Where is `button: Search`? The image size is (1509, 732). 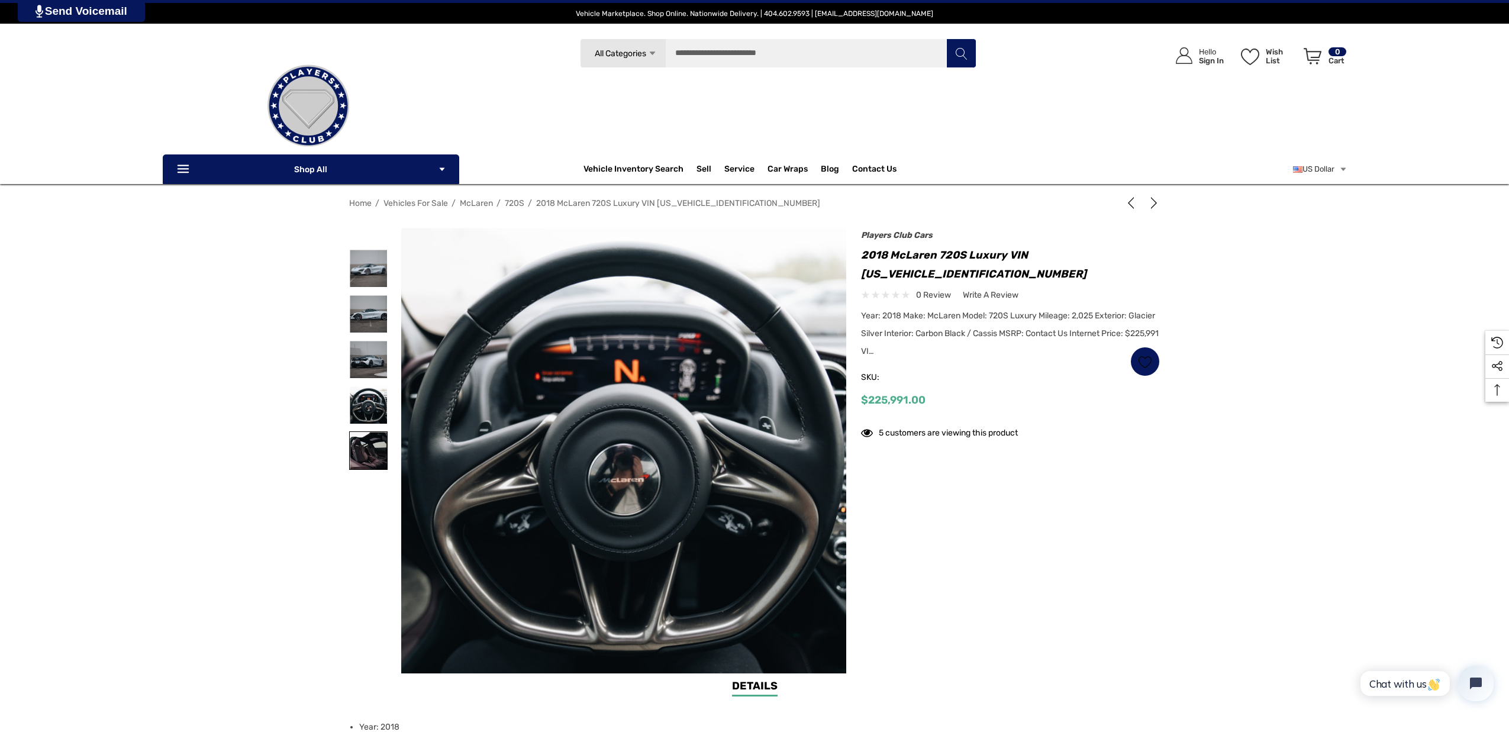
button: Search is located at coordinates (961, 53).